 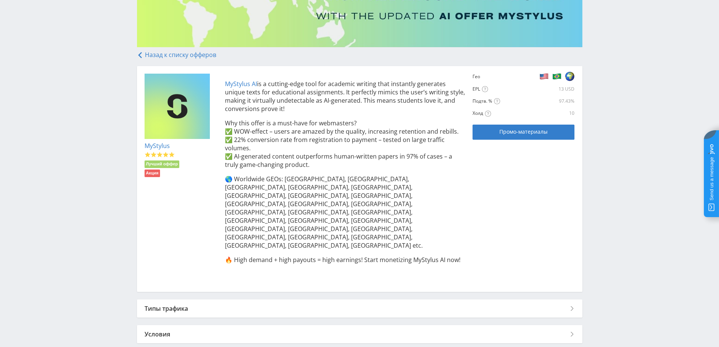 I want to click on a: Назад к списку офферов, so click(x=177, y=55).